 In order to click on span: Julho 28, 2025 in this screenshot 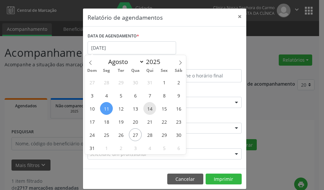, I will do `click(106, 82)`.